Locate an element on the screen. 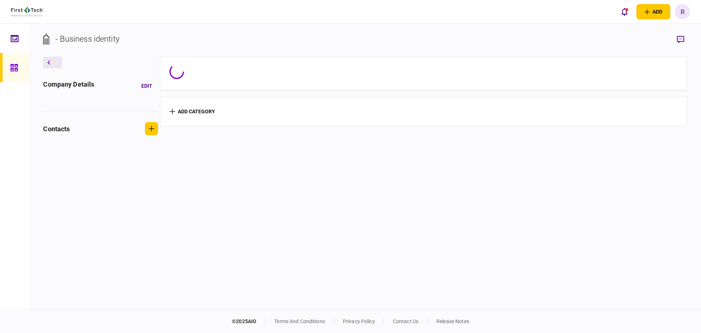 This screenshot has width=701, height=333. button: add category is located at coordinates (192, 111).